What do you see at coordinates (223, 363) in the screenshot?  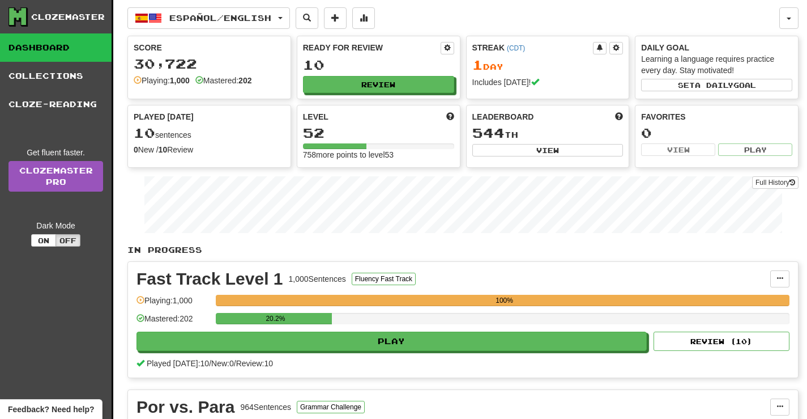 I see `span: New: 0` at bounding box center [223, 363].